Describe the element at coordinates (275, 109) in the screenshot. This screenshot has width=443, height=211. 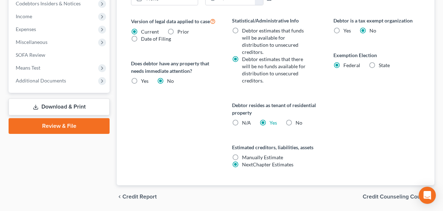
I see `label: Debtor resides as tenant of residential property` at that location.